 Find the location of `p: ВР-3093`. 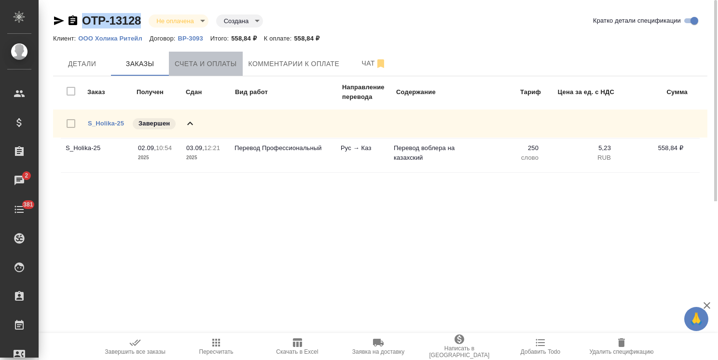

p: ВР-3093 is located at coordinates (193, 38).